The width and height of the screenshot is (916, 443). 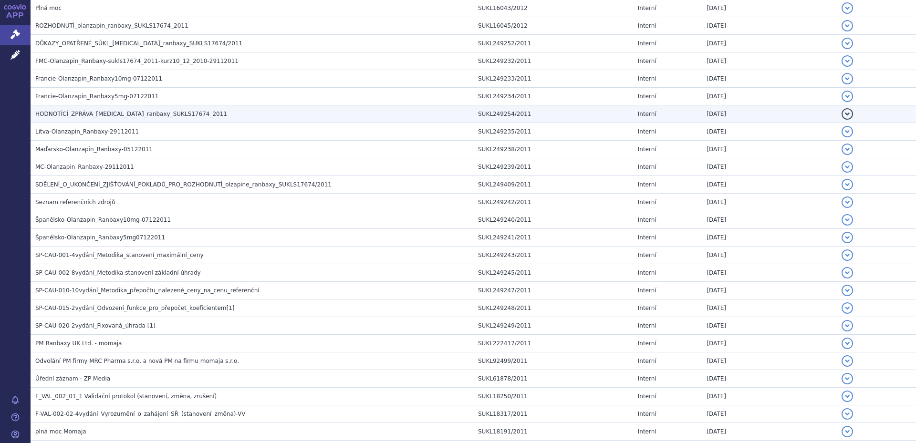 What do you see at coordinates (553, 432) in the screenshot?
I see `td: SUKL18191/2011` at bounding box center [553, 432].